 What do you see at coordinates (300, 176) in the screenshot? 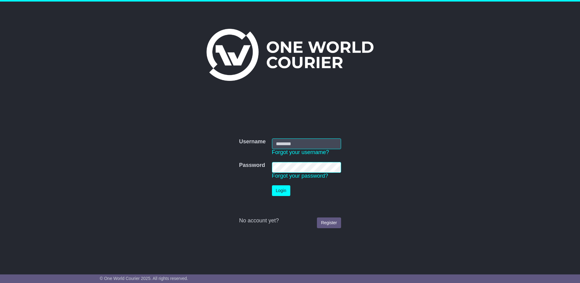
I see `a: Forgot your password?` at bounding box center [300, 176].